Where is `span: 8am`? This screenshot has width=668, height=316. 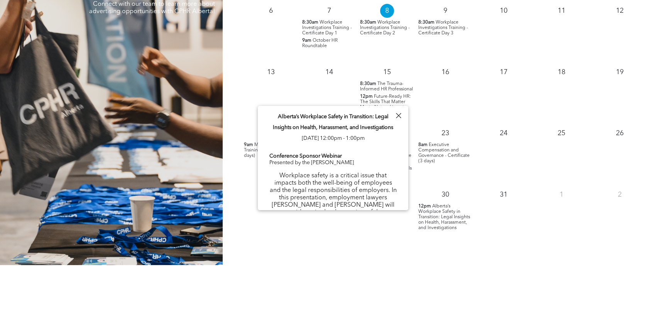 span: 8am is located at coordinates (423, 145).